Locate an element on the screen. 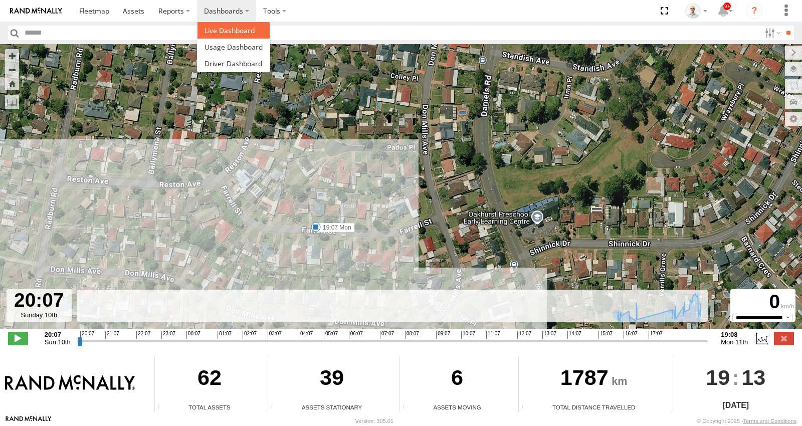 This screenshot has height=426, width=802. div: Total distance travelled by all assets within specified date range and applied filters is located at coordinates (527, 408).